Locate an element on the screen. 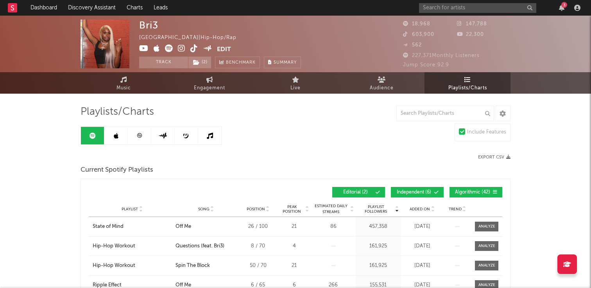 The height and width of the screenshot is (288, 591). a: Live is located at coordinates (295, 83).